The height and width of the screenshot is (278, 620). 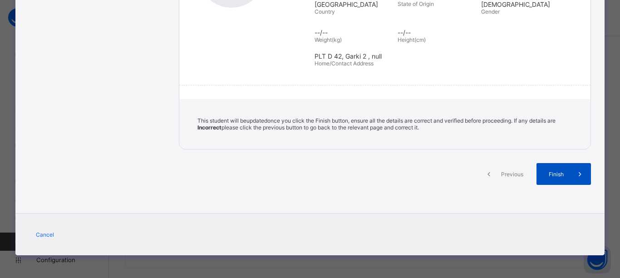 What do you see at coordinates (416, 4) in the screenshot?
I see `span: State of Origin` at bounding box center [416, 4].